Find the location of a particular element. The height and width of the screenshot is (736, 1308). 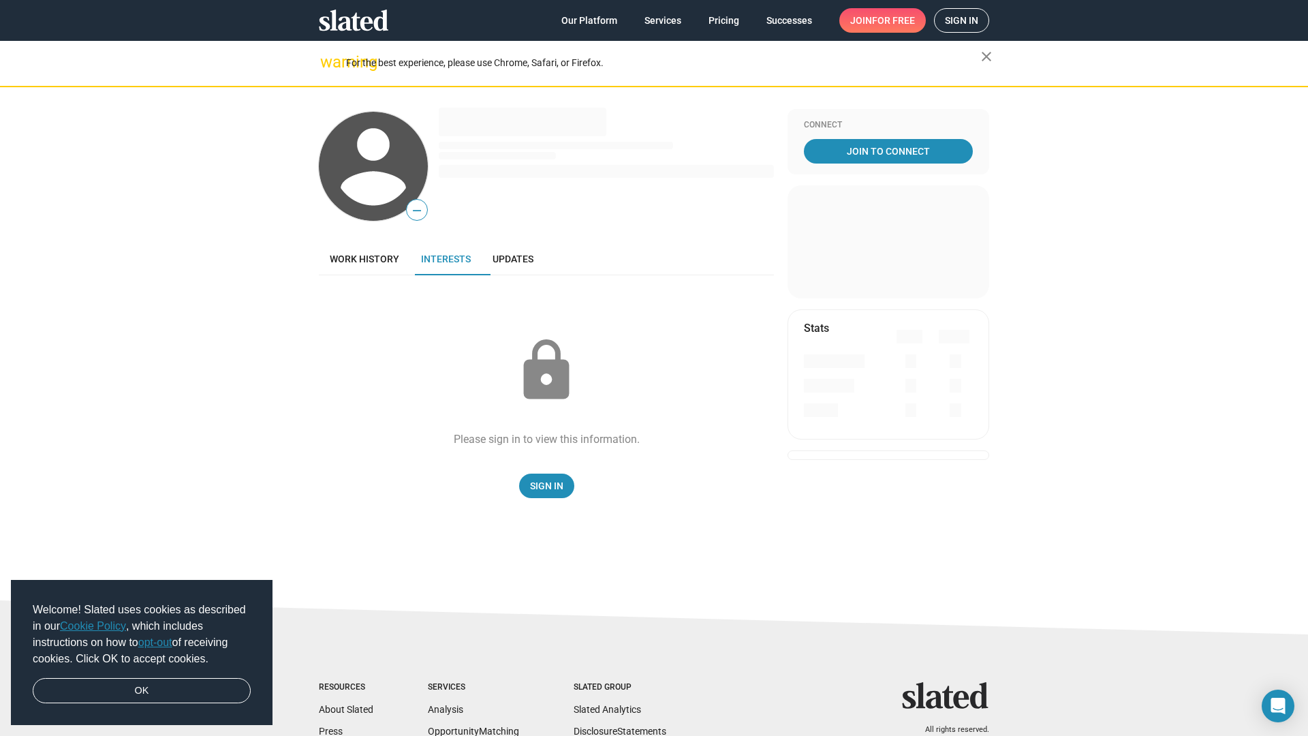

a: opt-out is located at coordinates (155, 642).